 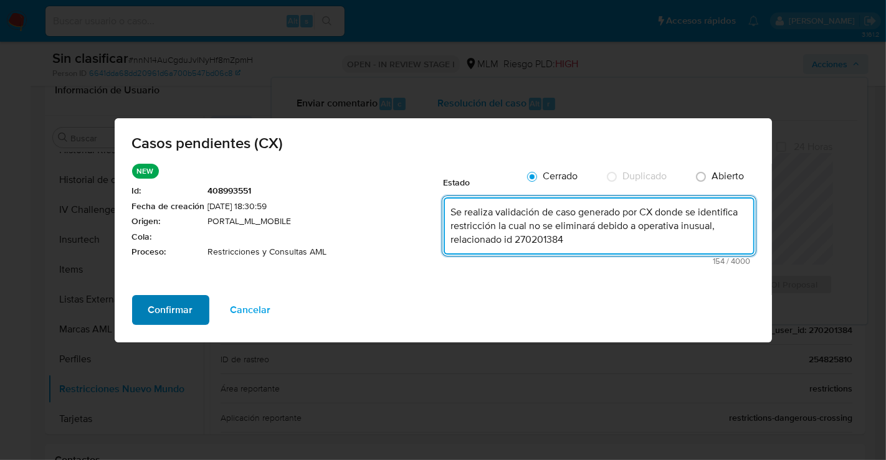 I want to click on span: PORTAL_ML_MOBILE, so click(x=326, y=222).